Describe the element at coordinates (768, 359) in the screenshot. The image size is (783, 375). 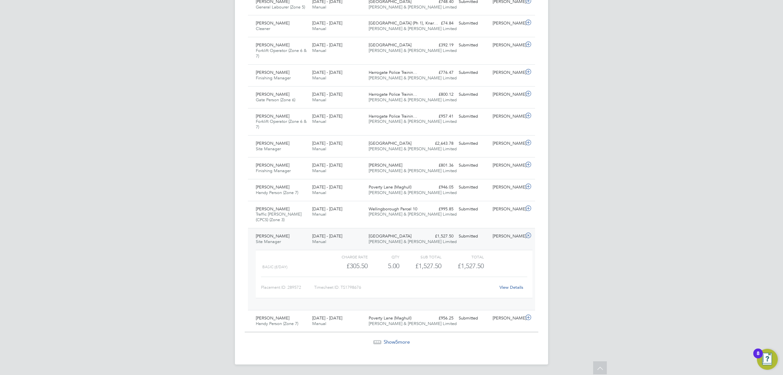
I see `button: Open Resource Center, 8 new notifications` at that location.